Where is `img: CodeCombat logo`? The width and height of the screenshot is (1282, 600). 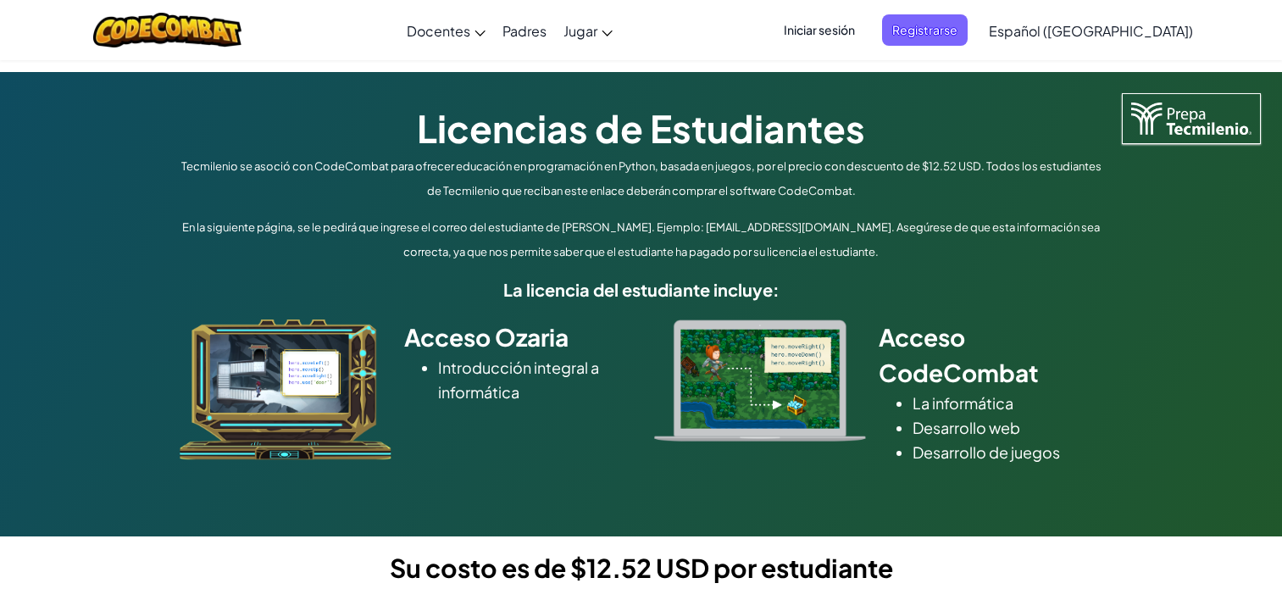 img: CodeCombat logo is located at coordinates (167, 30).